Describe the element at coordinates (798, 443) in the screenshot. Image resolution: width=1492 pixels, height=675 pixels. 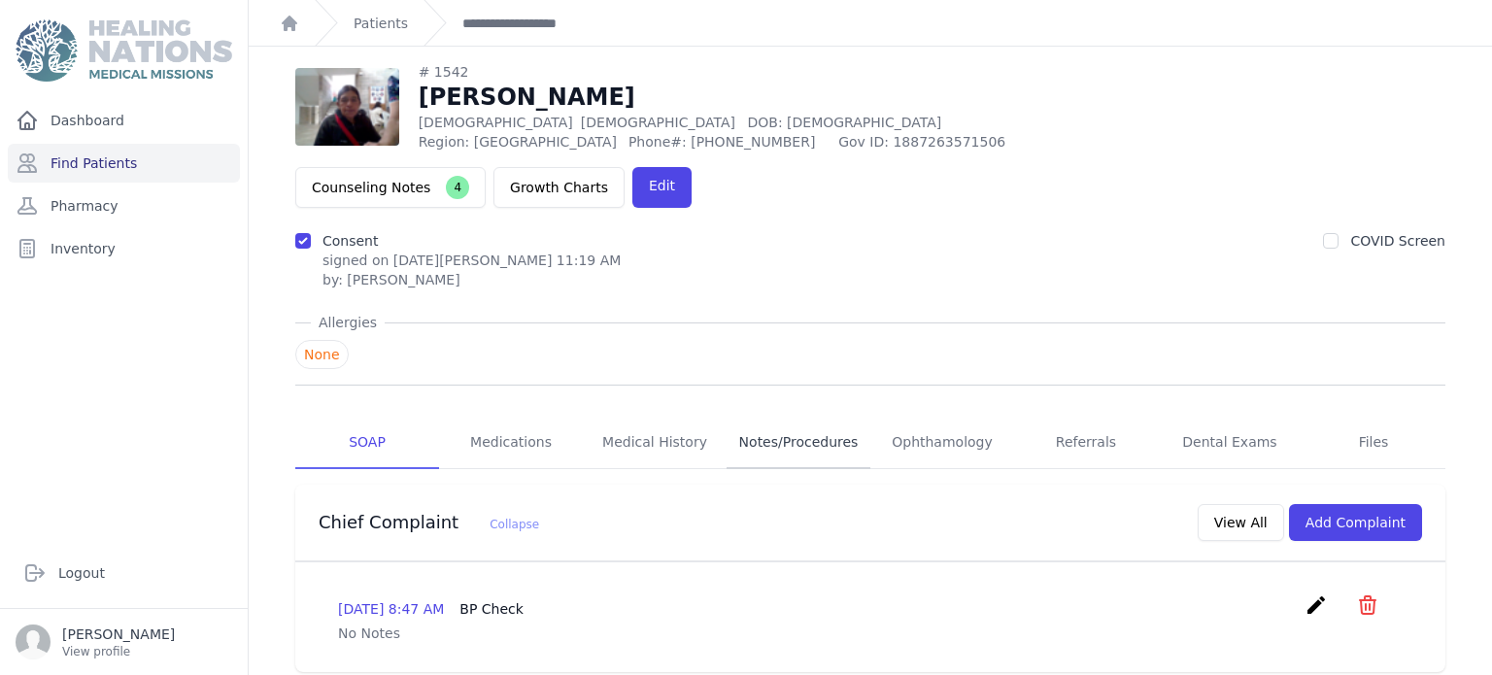
I see `a: Notes/Procedures` at that location.